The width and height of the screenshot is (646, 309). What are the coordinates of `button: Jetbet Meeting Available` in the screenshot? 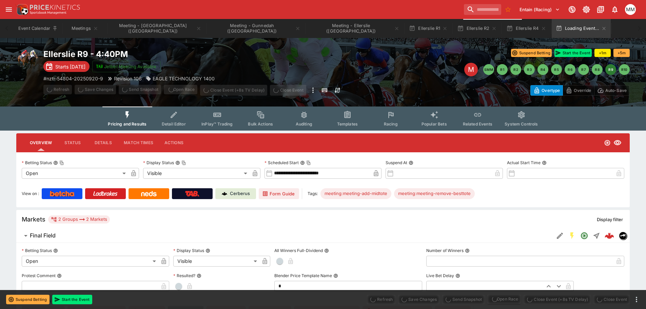 It's located at (127, 66).